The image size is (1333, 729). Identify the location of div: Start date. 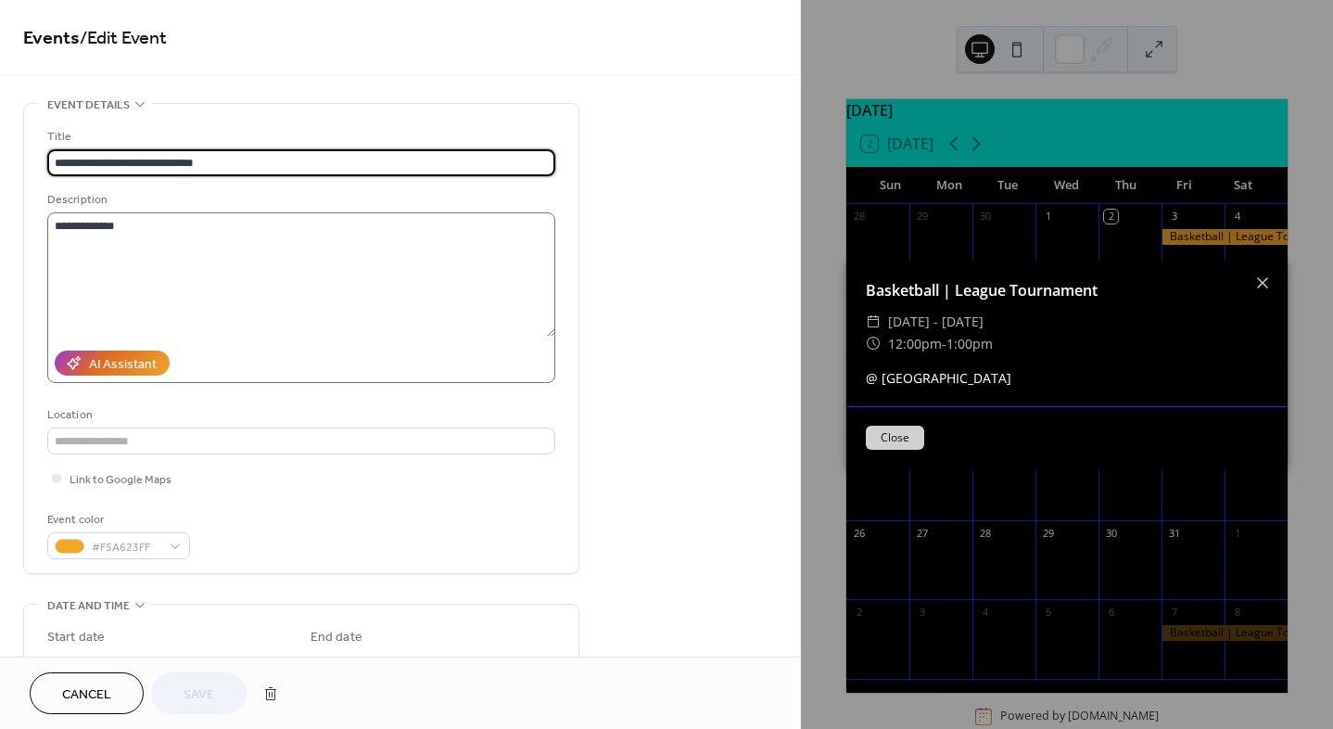
(76, 637).